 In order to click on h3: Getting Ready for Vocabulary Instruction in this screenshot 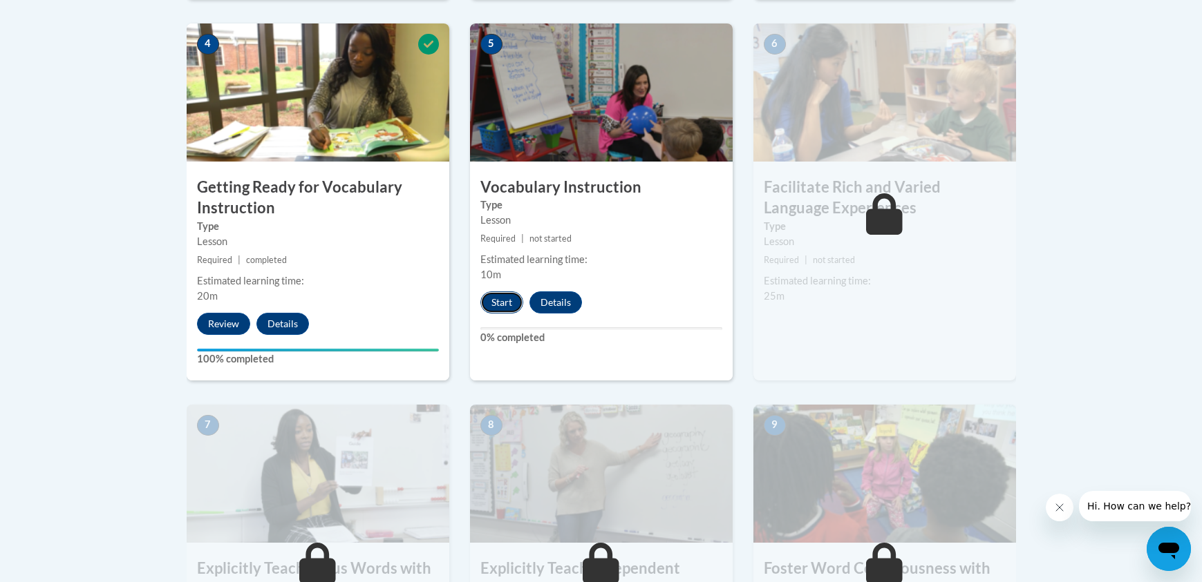, I will do `click(318, 198)`.